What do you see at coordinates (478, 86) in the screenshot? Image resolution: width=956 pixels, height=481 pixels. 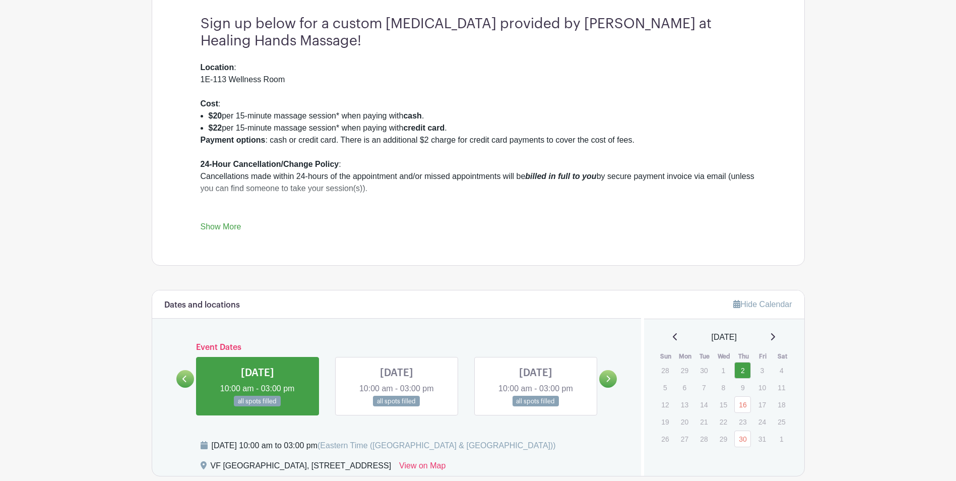 I see `div: : 1E-113 Wellness Room :` at bounding box center [478, 86].